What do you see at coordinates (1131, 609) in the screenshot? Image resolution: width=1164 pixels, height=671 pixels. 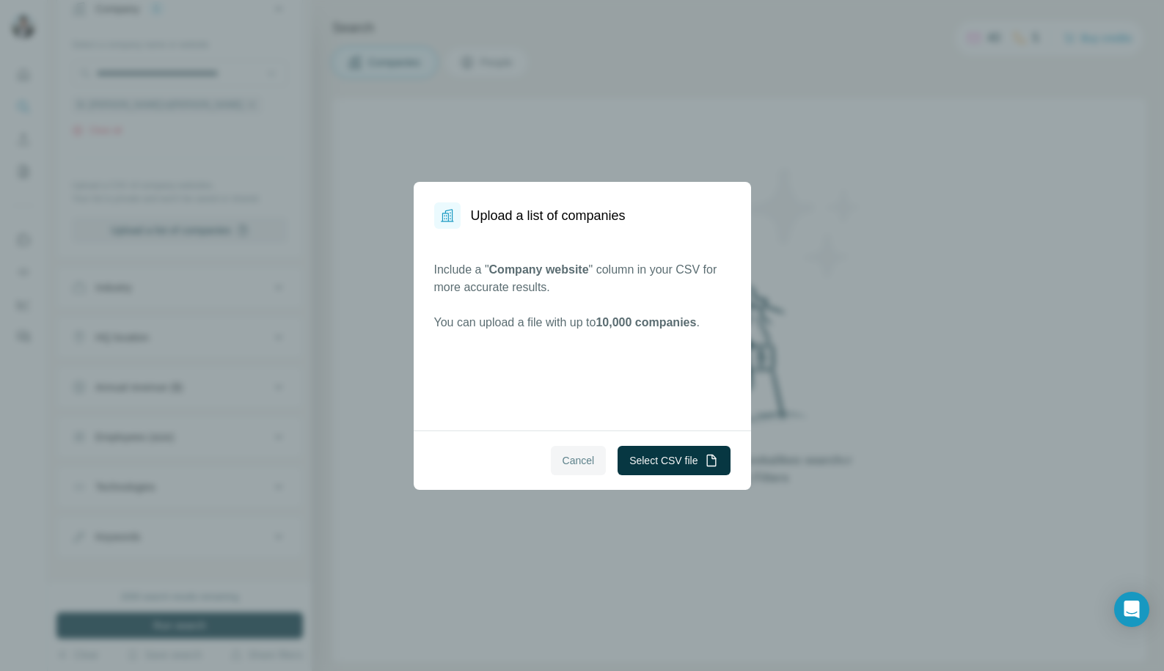 I see `div: Open Intercom Messenger` at bounding box center [1131, 609].